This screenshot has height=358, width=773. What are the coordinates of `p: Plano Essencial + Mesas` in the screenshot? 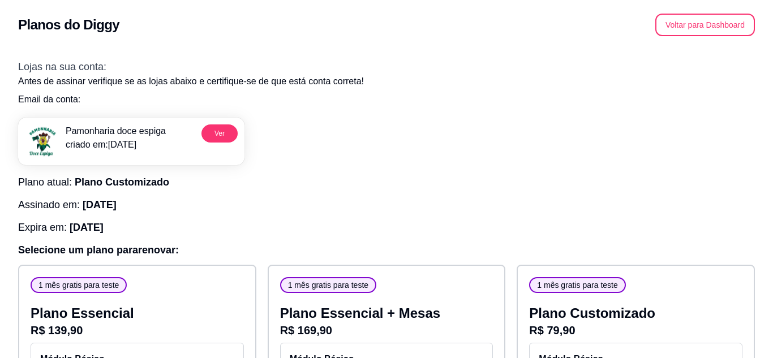 It's located at (386, 313).